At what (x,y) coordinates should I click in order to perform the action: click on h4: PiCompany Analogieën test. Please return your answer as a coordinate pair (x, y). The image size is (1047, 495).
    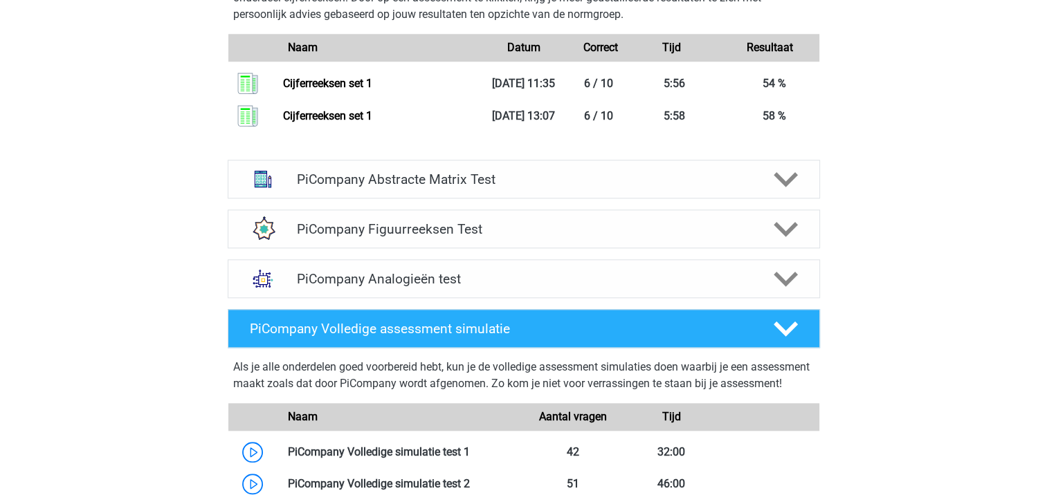
    Looking at the image, I should click on (523, 279).